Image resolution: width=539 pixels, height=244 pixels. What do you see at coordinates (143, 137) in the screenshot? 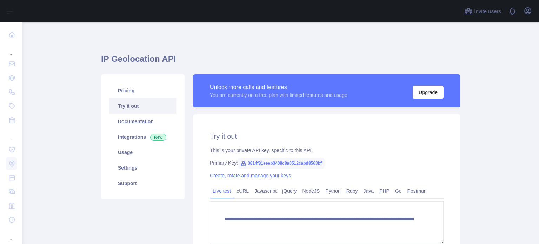
I see `a: Integrations New` at bounding box center [143, 137].